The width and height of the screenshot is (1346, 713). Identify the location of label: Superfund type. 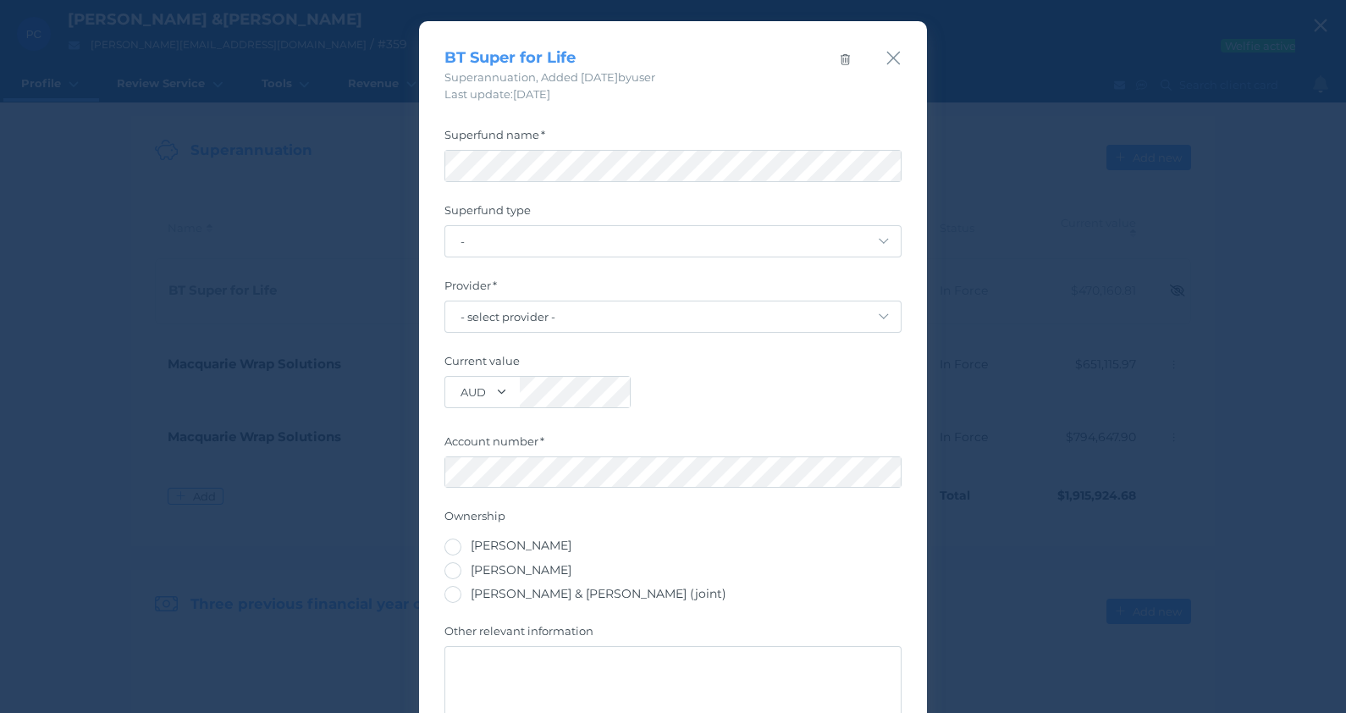
(673, 214).